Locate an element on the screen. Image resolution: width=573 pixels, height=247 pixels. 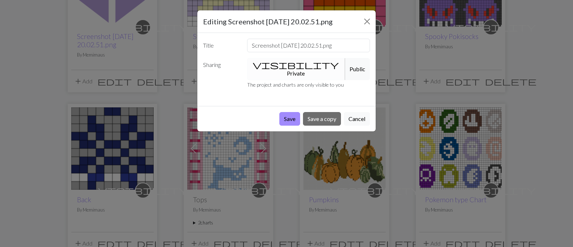
label: Sharing is located at coordinates (221, 69).